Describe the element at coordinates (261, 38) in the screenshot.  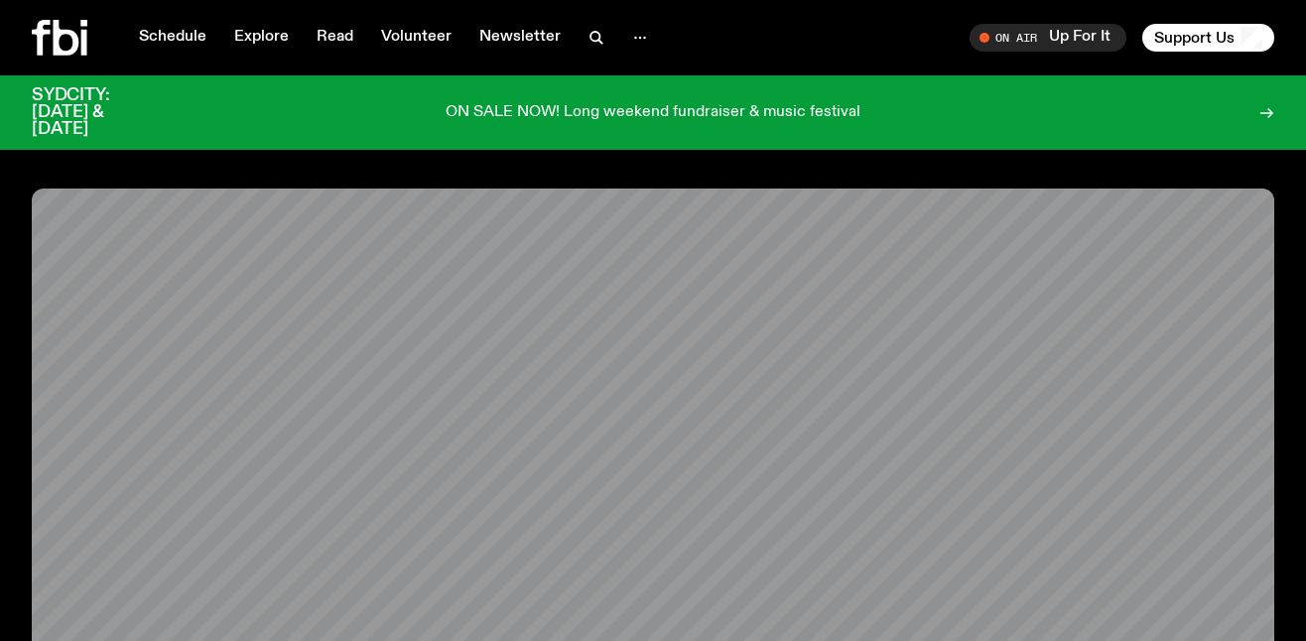
I see `a: Explore` at that location.